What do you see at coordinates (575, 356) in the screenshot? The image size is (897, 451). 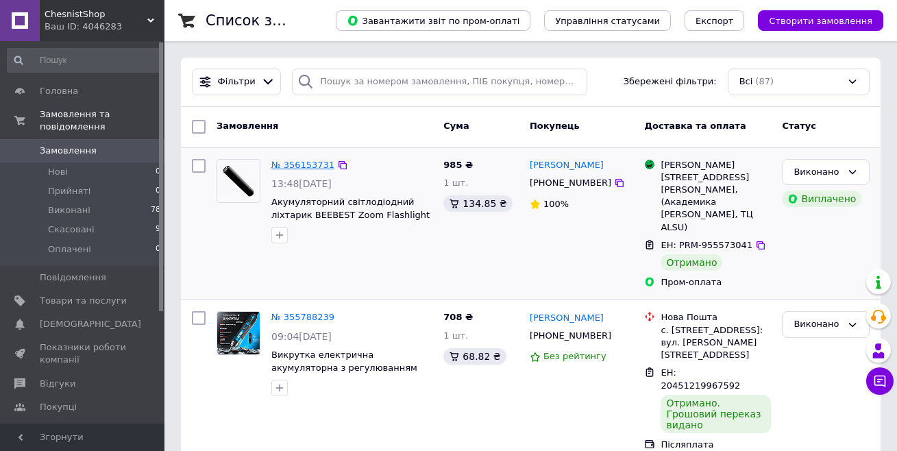 I see `span: Без рейтингу` at bounding box center [575, 356].